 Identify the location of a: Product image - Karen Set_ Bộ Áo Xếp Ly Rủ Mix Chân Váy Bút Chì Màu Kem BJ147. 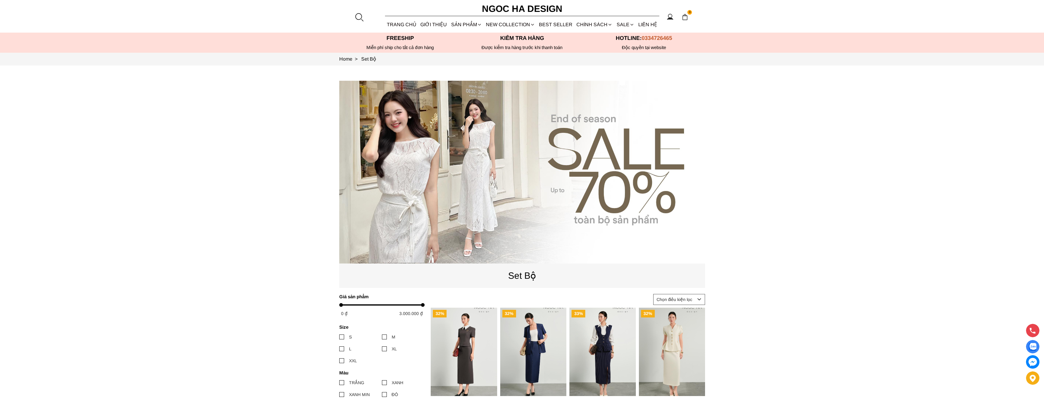
(672, 352).